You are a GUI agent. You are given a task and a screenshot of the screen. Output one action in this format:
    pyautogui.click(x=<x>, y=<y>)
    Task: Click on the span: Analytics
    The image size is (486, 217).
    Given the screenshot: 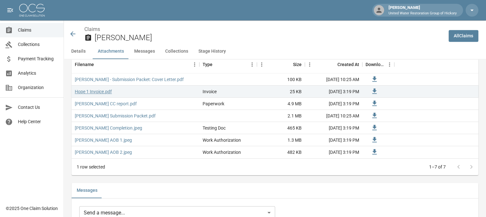 What is the action you would take?
    pyautogui.click(x=38, y=73)
    